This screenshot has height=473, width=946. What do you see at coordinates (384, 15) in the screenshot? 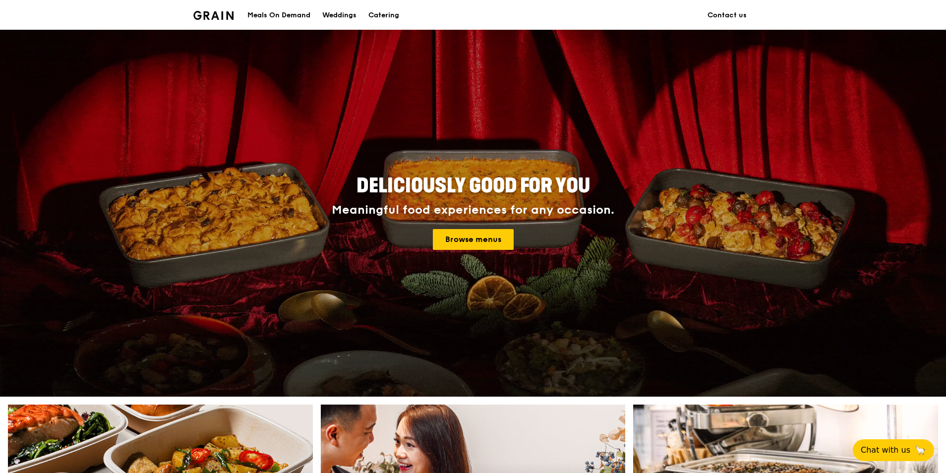
I see `a: Catering` at bounding box center [384, 15].